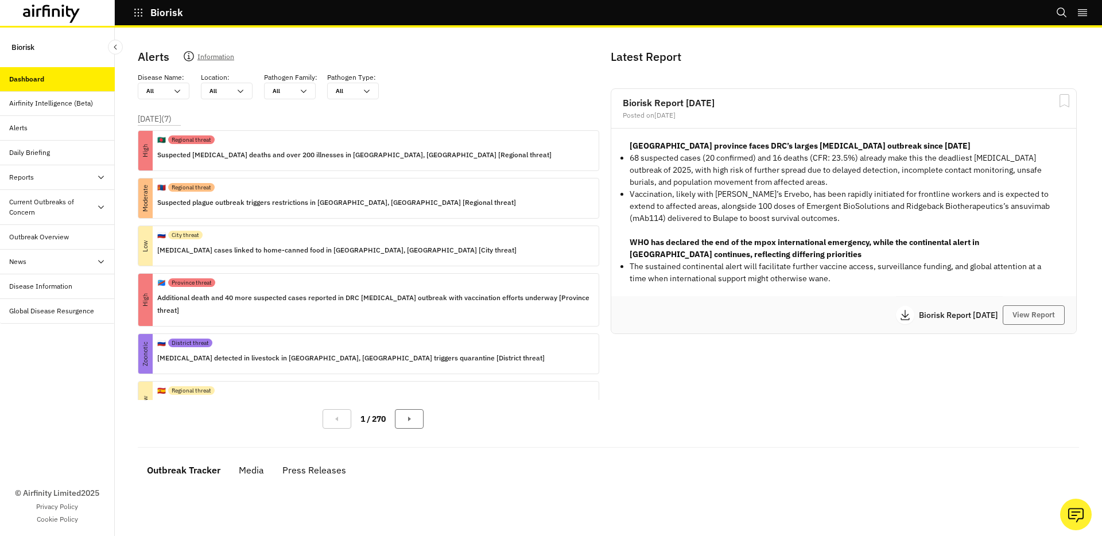 This screenshot has height=536, width=1102. Describe the element at coordinates (1064, 100) in the screenshot. I see `svg: Bookmark Report` at that location.